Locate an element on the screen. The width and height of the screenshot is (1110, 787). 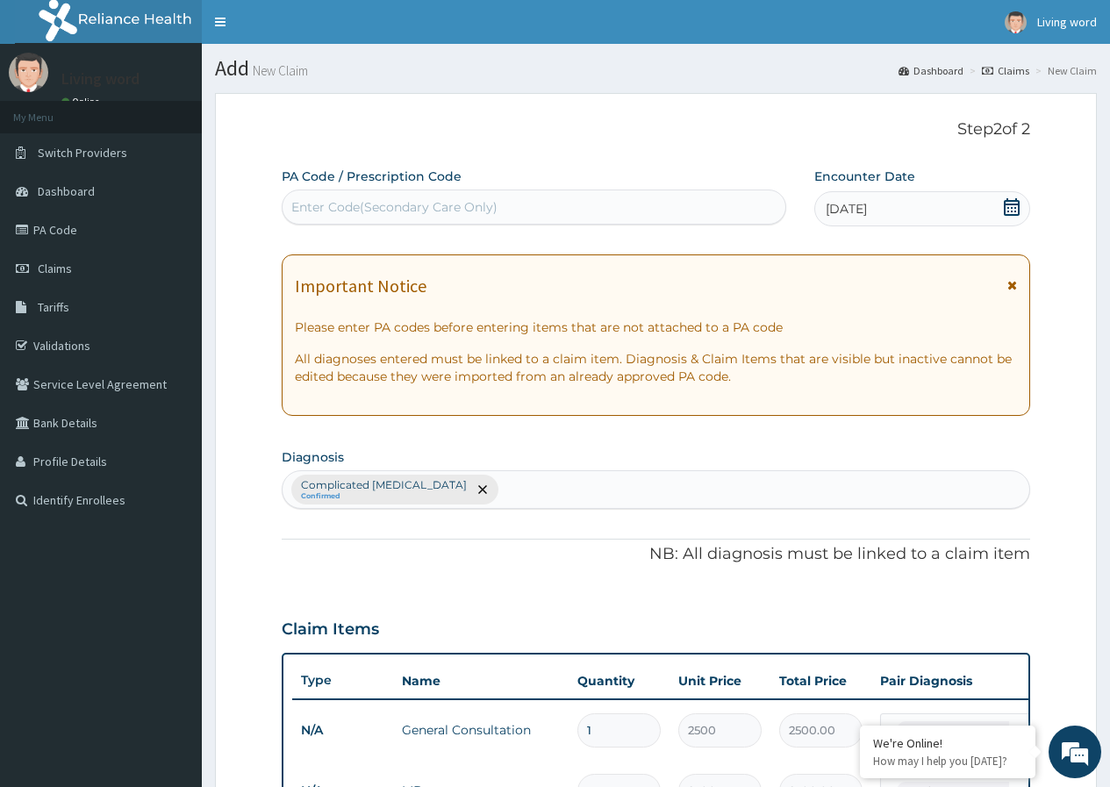
label: Diagnosis is located at coordinates (312, 457).